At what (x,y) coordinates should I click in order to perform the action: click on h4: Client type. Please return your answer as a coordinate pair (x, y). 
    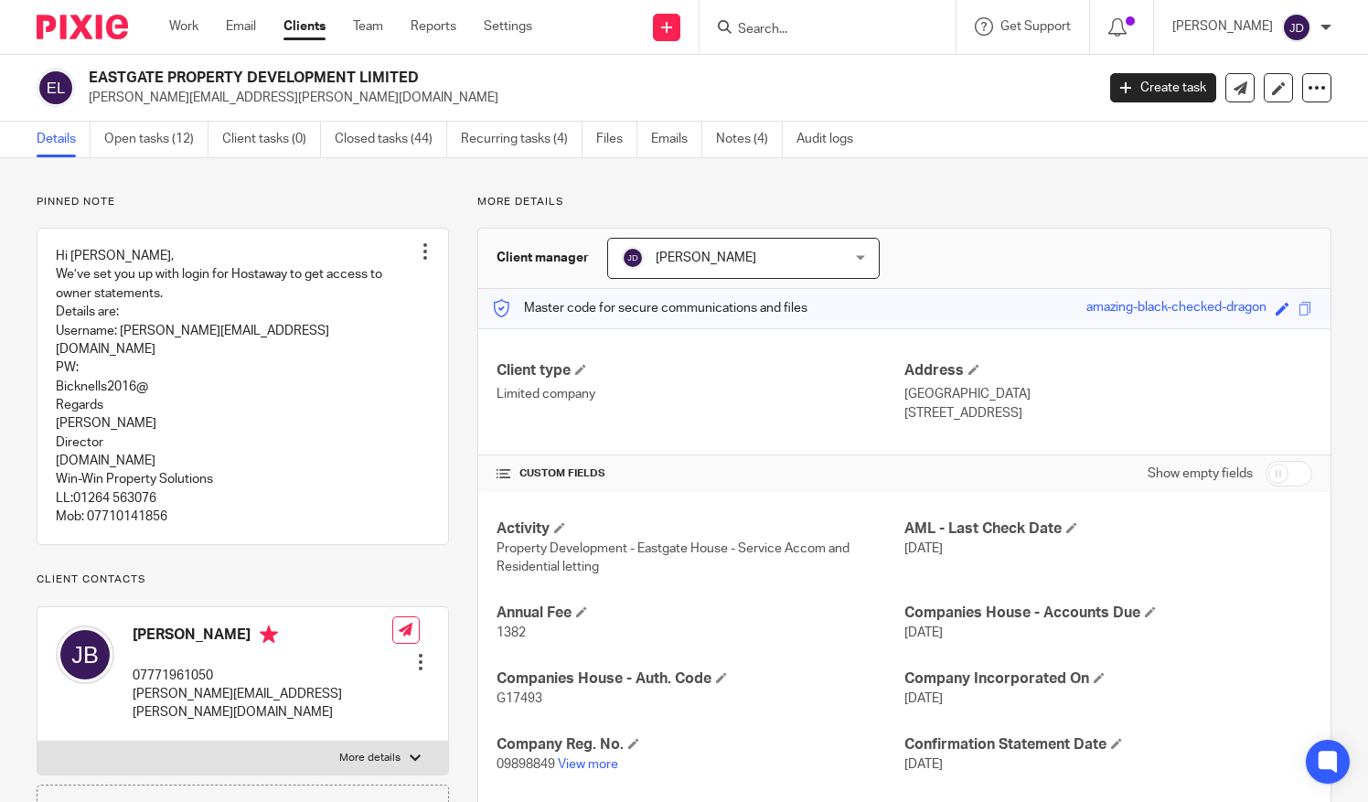
    Looking at the image, I should click on (700, 370).